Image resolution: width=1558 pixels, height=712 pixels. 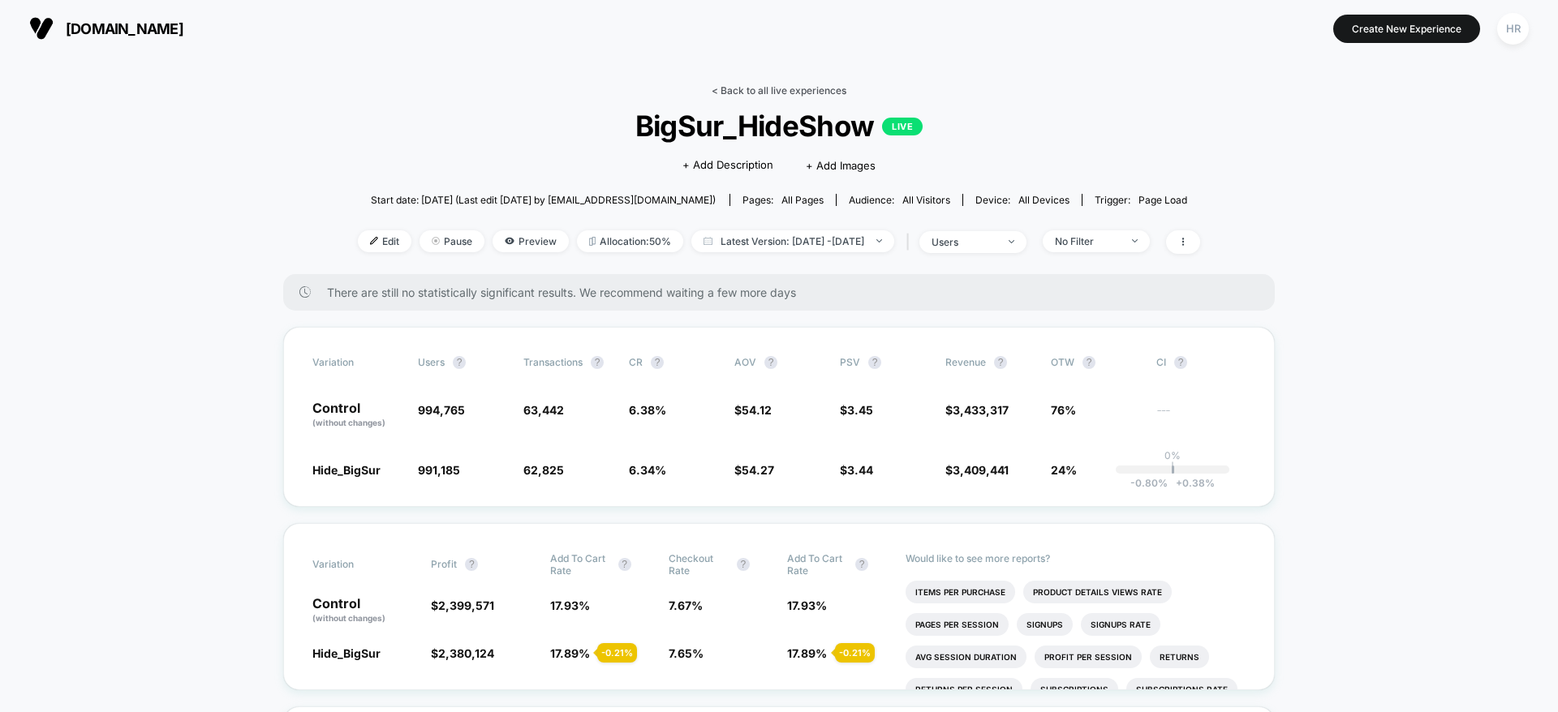 What do you see at coordinates (756, 410) in the screenshot?
I see `span: 54.12` at bounding box center [756, 410].